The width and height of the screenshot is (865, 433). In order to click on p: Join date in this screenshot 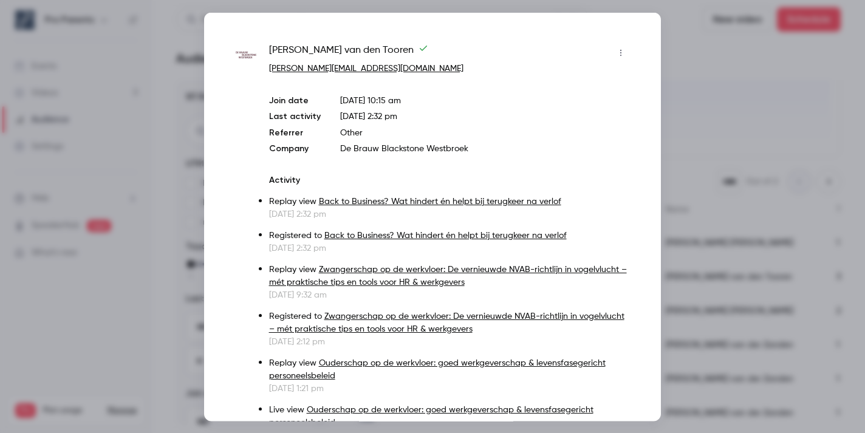, I will do `click(295, 100)`.